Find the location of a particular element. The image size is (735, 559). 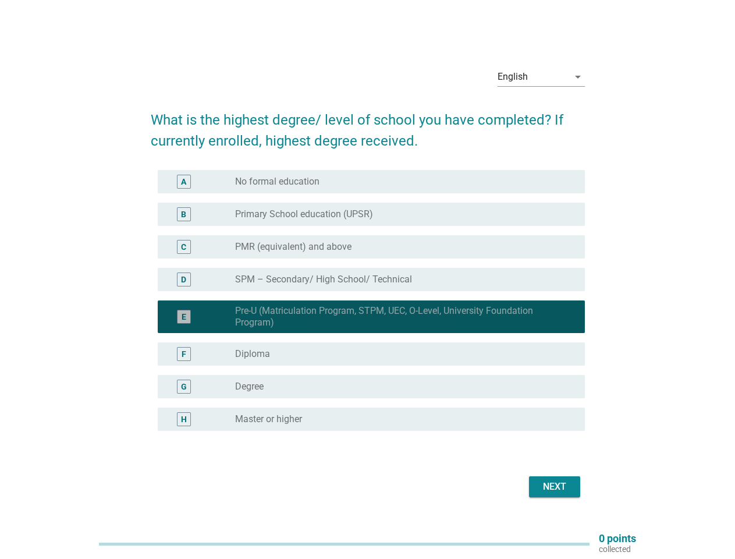

i: arrow_drop_down is located at coordinates (578, 77).